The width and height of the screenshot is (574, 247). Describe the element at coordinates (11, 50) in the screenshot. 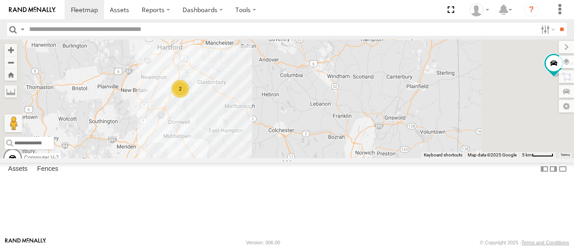

I see `button: Zoom in` at that location.